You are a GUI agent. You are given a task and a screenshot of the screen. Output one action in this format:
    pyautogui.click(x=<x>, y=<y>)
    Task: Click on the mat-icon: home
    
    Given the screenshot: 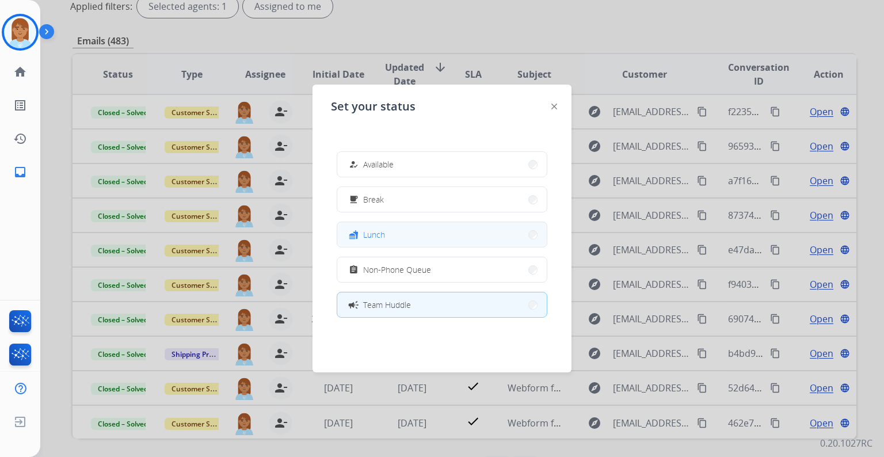 What is the action you would take?
    pyautogui.click(x=20, y=72)
    